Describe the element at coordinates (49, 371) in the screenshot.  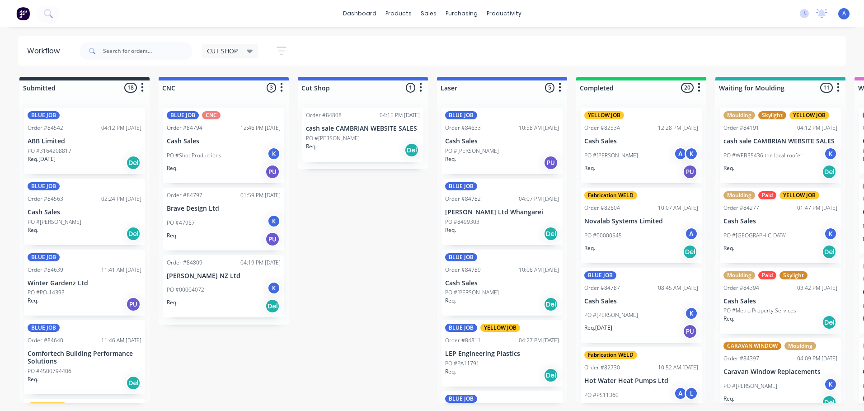
I see `p: PO #4500794406` at that location.